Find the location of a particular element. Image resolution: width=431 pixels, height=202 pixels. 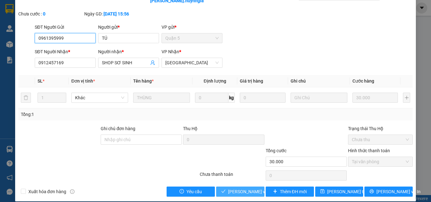

input: Ghi Chú is located at coordinates (319, 98).